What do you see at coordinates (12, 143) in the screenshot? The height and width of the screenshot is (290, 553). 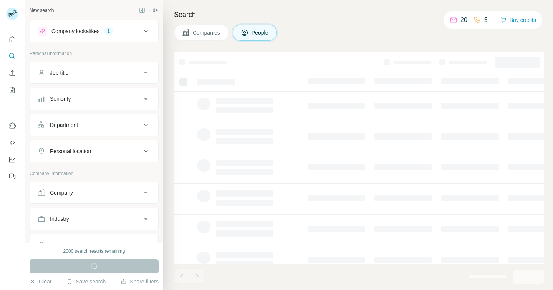 I see `button: Use Surfe API` at bounding box center [12, 143].